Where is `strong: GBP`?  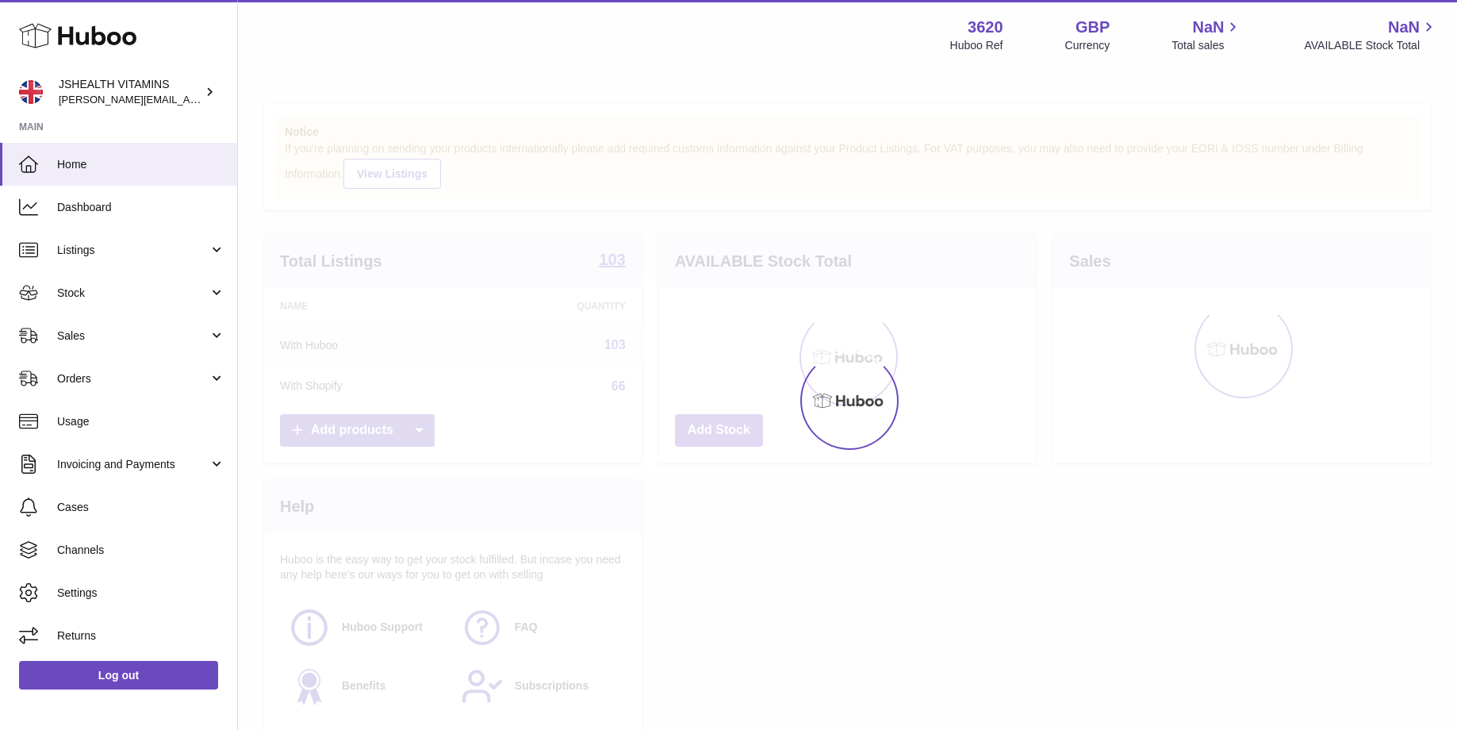 strong: GBP is located at coordinates (1092, 27).